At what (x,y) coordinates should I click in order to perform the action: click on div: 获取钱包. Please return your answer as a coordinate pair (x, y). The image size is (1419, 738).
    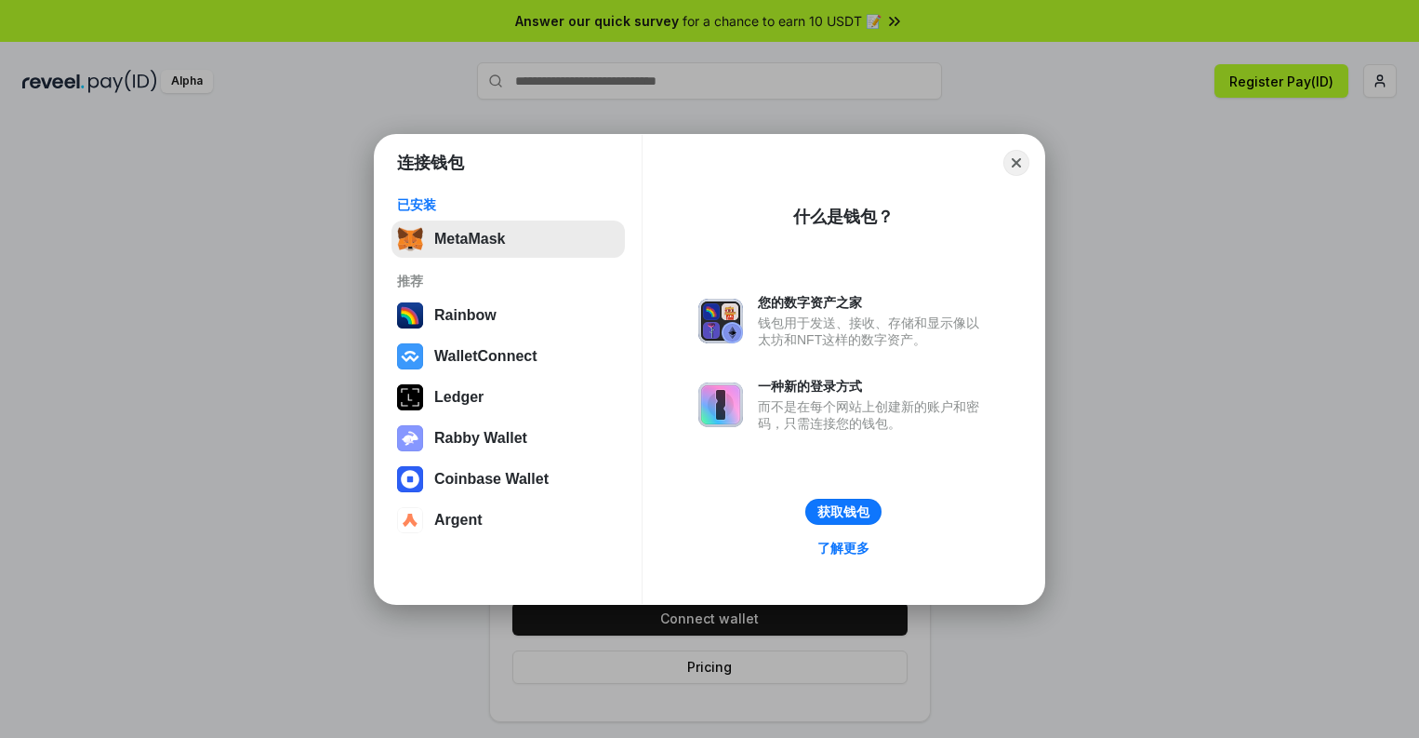
    Looking at the image, I should click on (844, 512).